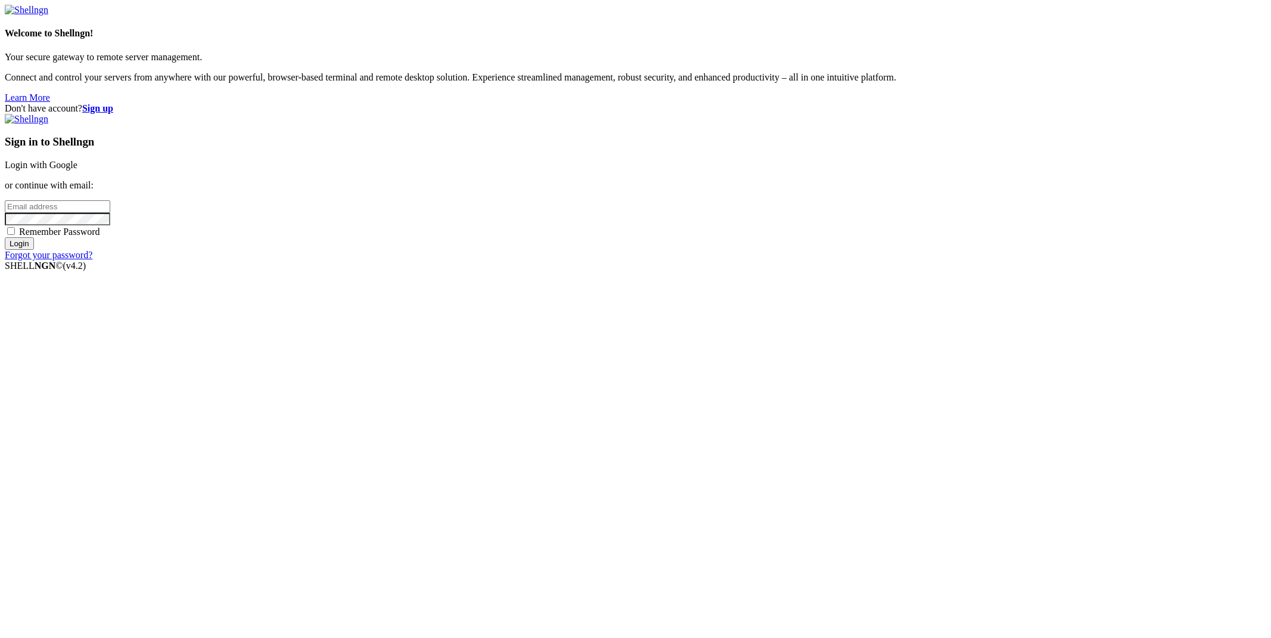 The width and height of the screenshot is (1271, 638). Describe the element at coordinates (74, 265) in the screenshot. I see `span: 4.2.0` at that location.